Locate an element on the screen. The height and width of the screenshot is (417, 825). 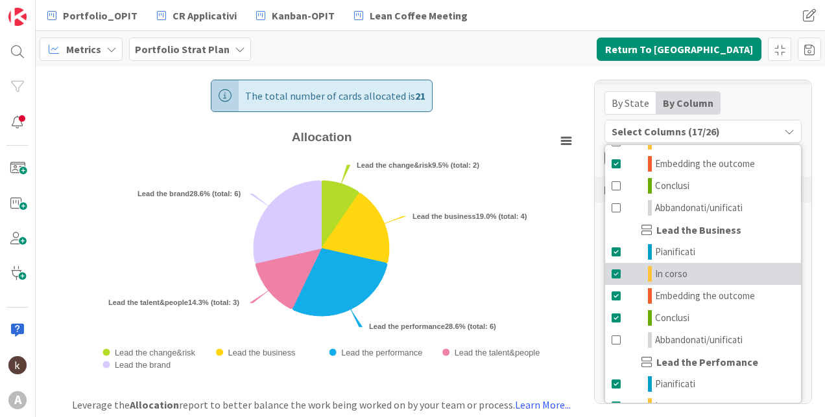
b: 21 is located at coordinates (420, 96).